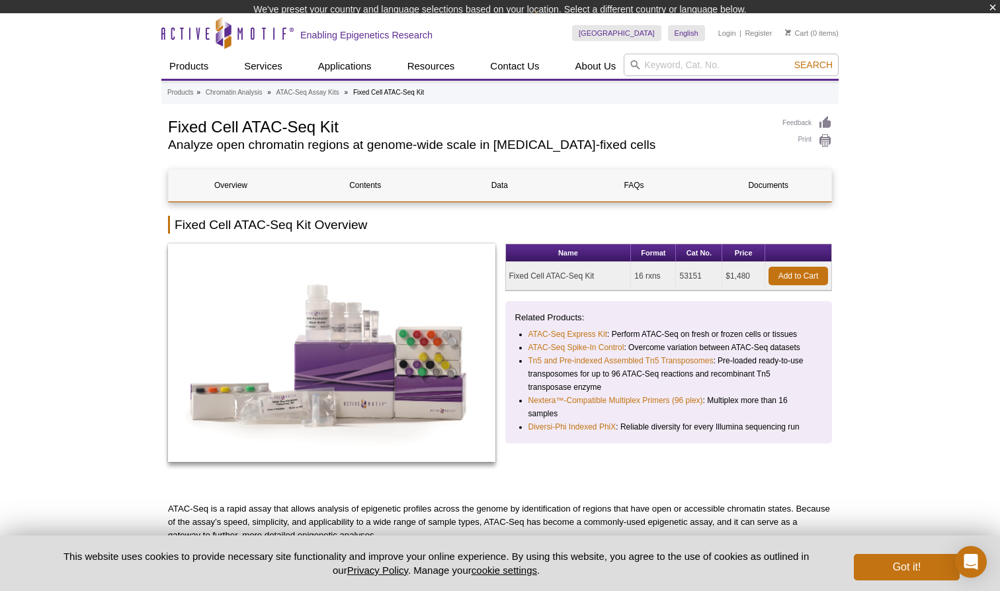 This screenshot has height=591, width=1000. I want to click on div: Open Intercom Messenger, so click(971, 562).